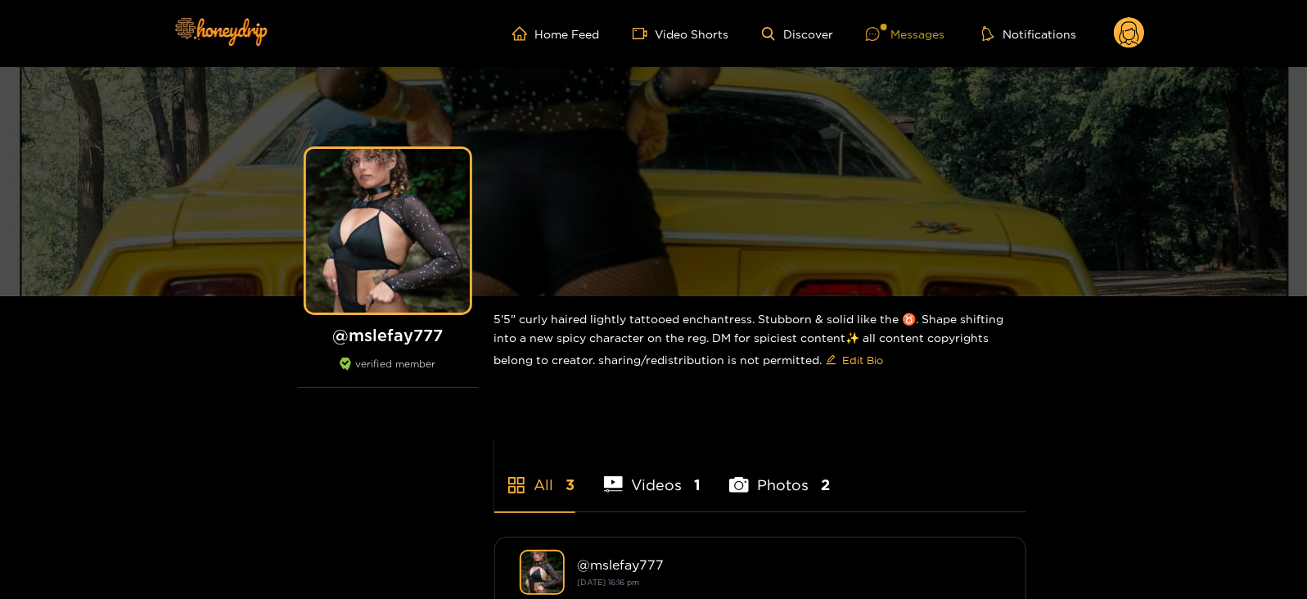 The height and width of the screenshot is (599, 1307). What do you see at coordinates (556, 34) in the screenshot?
I see `a: Home Feed` at bounding box center [556, 34].